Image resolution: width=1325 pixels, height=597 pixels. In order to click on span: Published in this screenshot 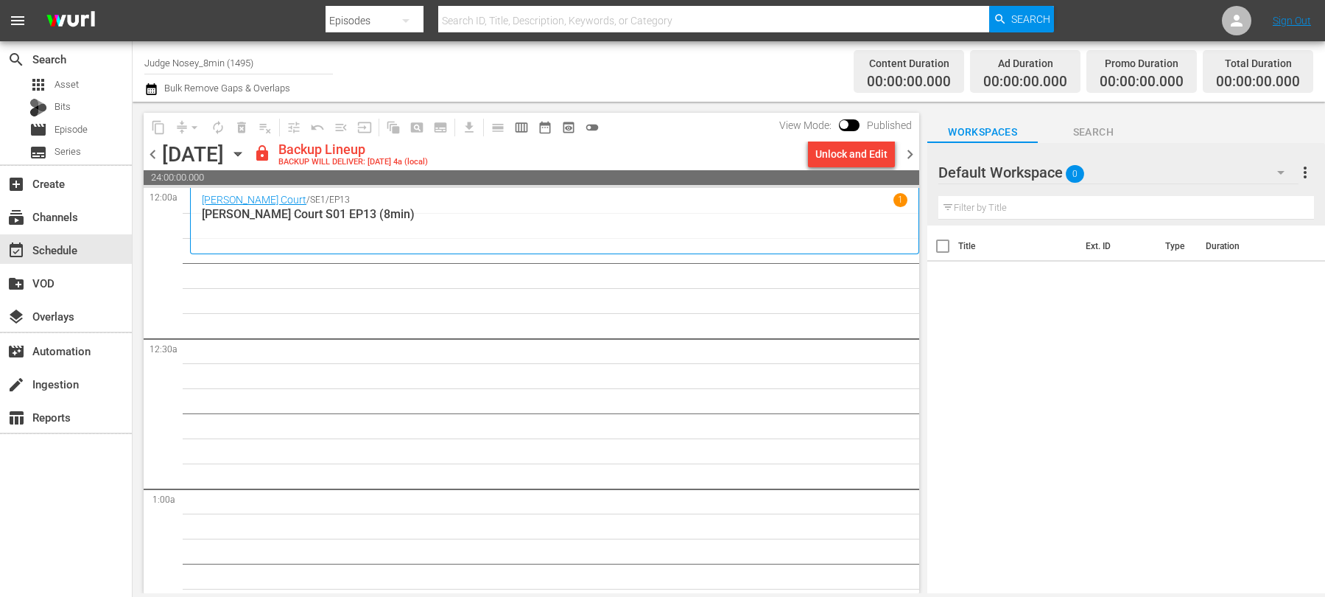, I will do `click(889, 125)`.